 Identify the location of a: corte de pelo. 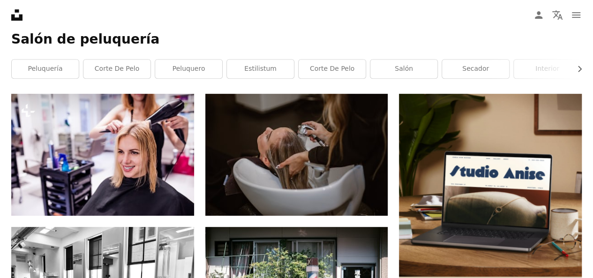
(117, 69).